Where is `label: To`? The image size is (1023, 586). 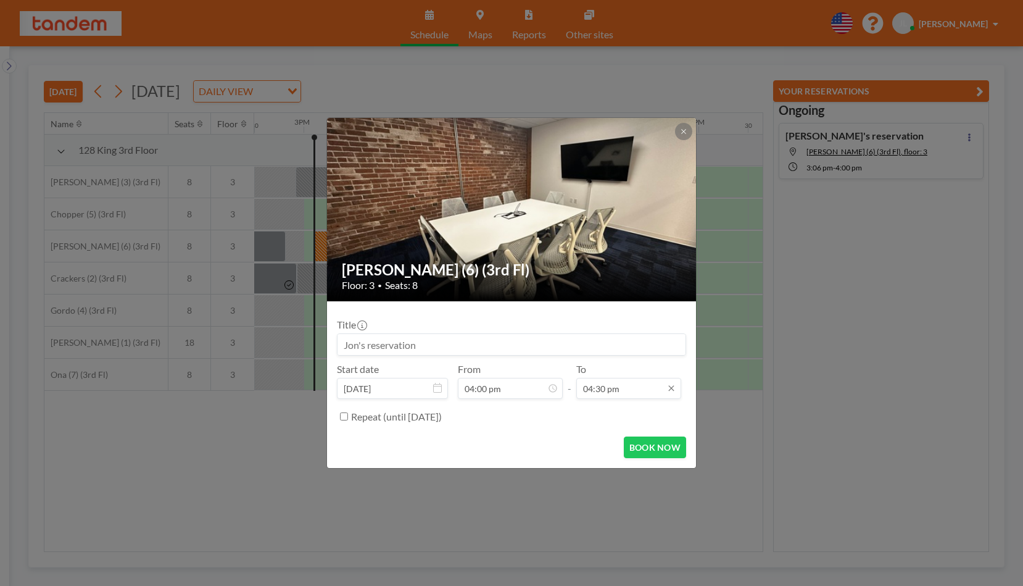
label: To is located at coordinates (581, 369).